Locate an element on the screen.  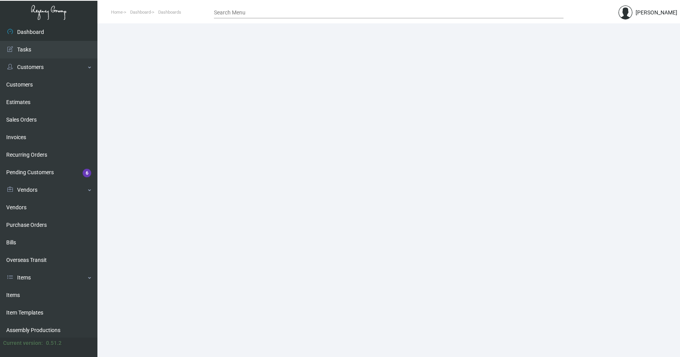
span: Dashboards is located at coordinates (169, 12).